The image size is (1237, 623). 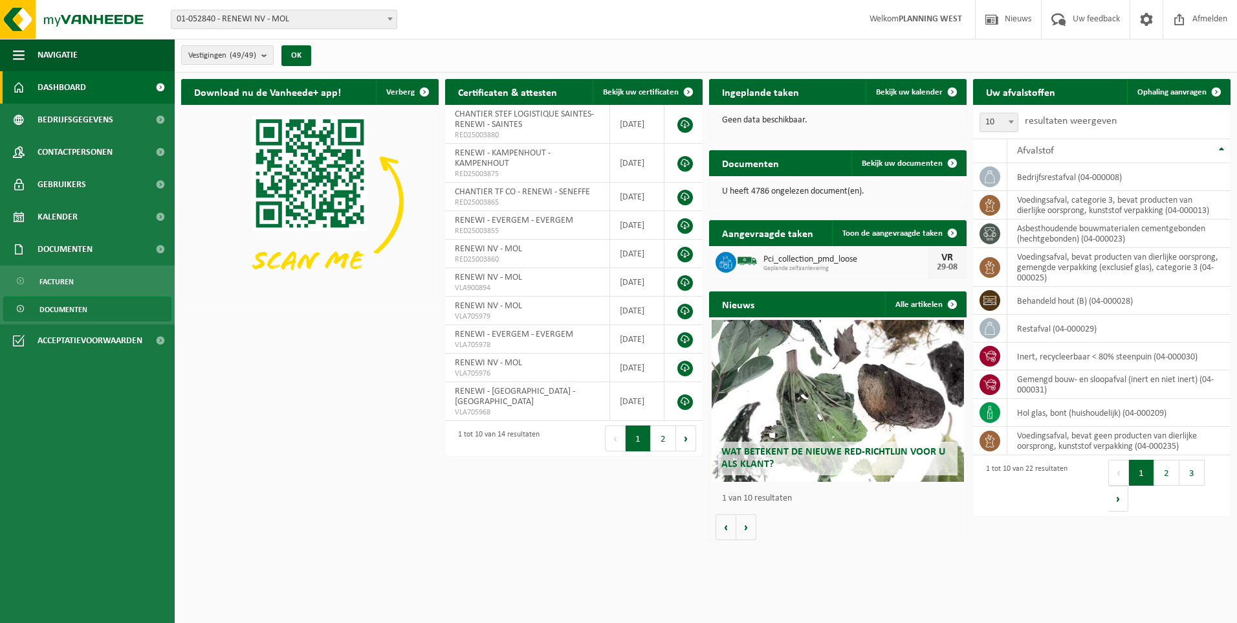 What do you see at coordinates (1024, 485) in the screenshot?
I see `div: 1 tot 10 van 22 resultaten` at bounding box center [1024, 485].